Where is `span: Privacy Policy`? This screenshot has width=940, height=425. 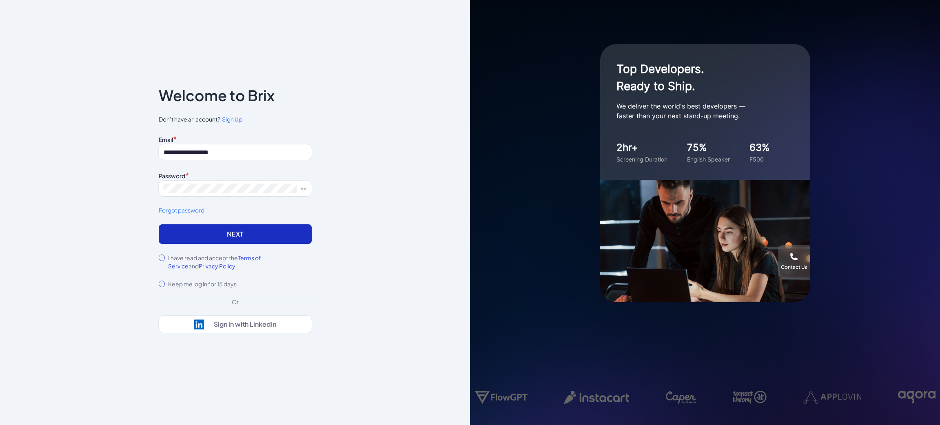
span: Privacy Policy is located at coordinates (217, 266).